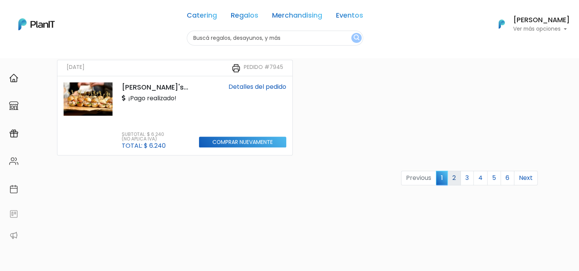  What do you see at coordinates (14, 134) in the screenshot?
I see `img: campaigns-02234683943229c281be62815700db0a1741e53638e28bf9629b52c665b00959.svg` at bounding box center [14, 134].